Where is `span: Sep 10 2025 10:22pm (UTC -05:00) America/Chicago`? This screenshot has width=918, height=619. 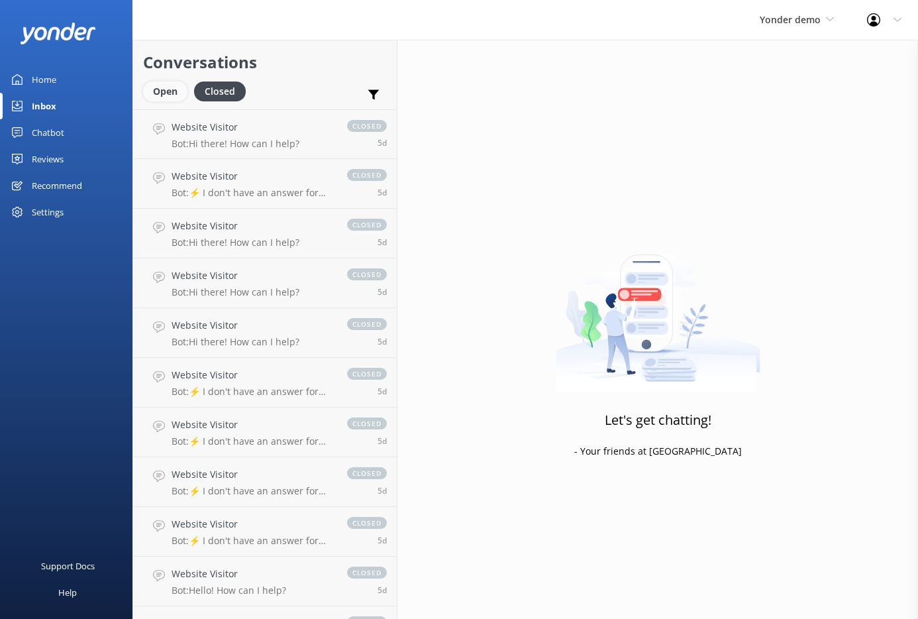 span: Sep 10 2025 10:22pm (UTC -05:00) America/Chicago is located at coordinates (382, 590).